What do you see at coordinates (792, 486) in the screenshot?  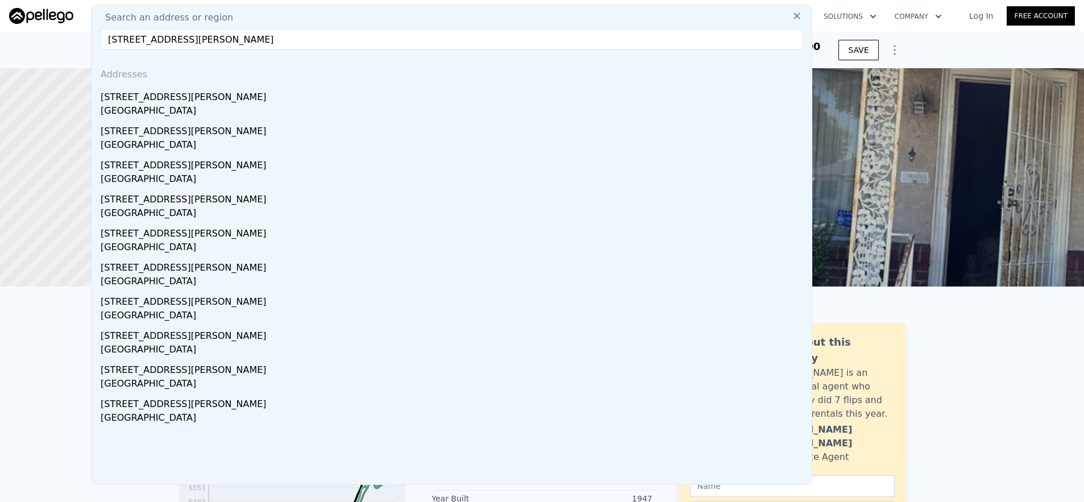 I see `input: Name` at bounding box center [792, 486].